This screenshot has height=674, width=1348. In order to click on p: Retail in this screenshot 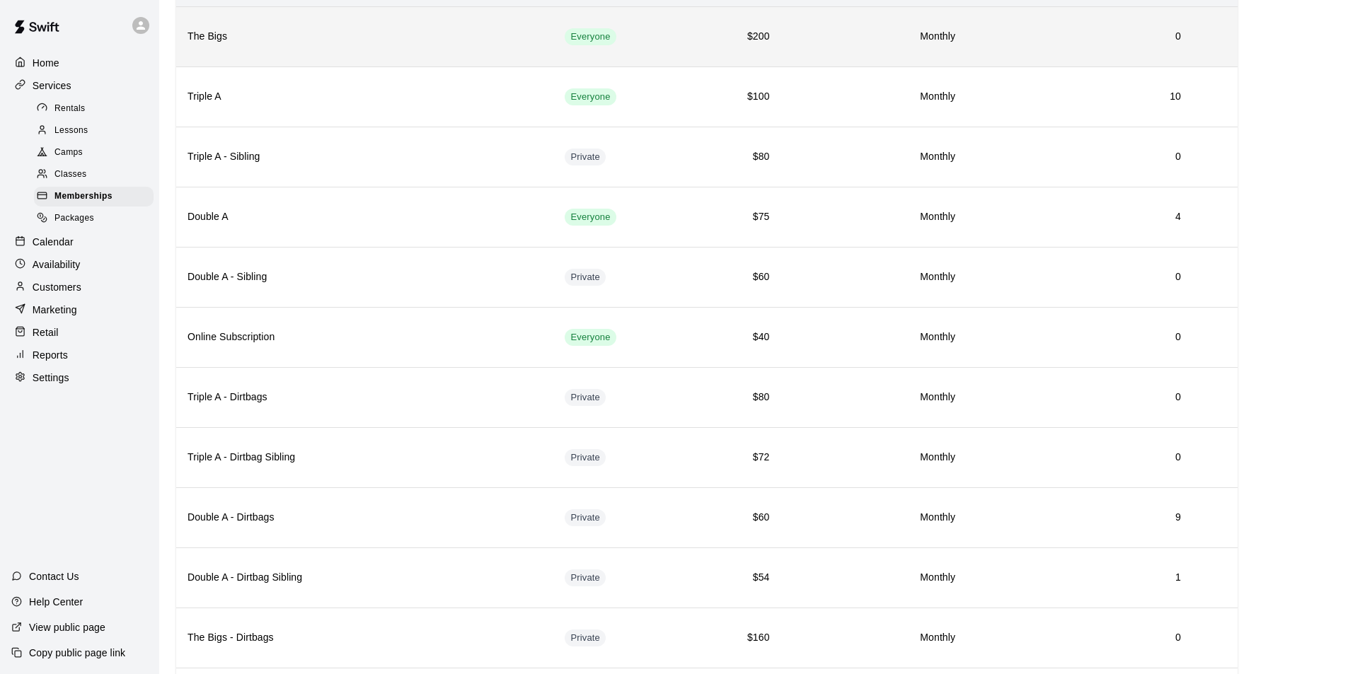, I will do `click(45, 333)`.